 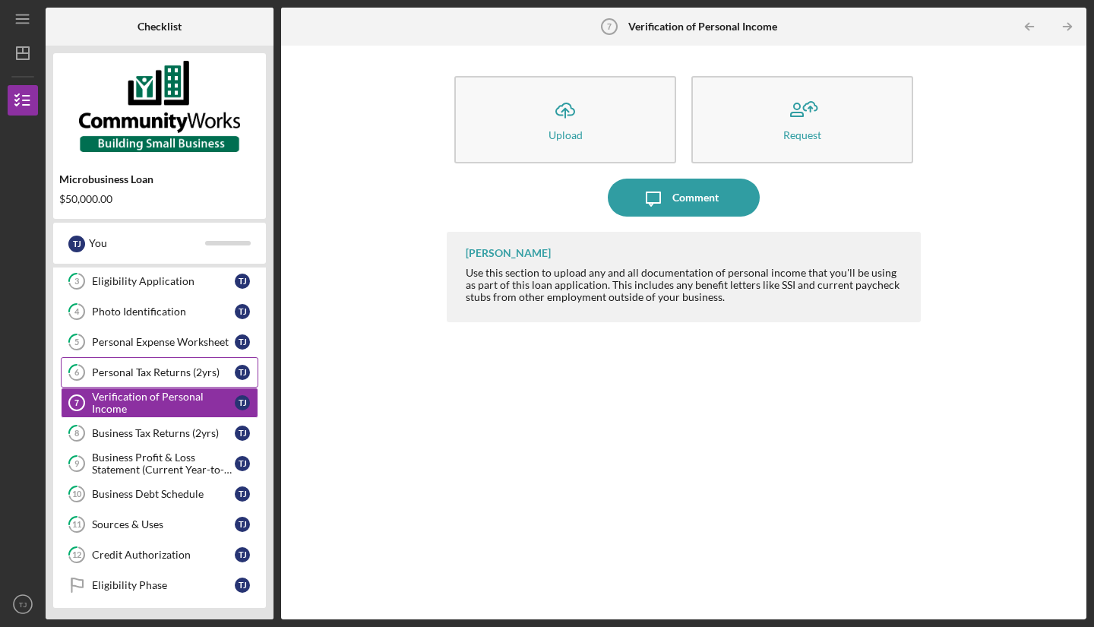 What do you see at coordinates (23, 604) in the screenshot?
I see `text: TJ` at bounding box center [23, 604].